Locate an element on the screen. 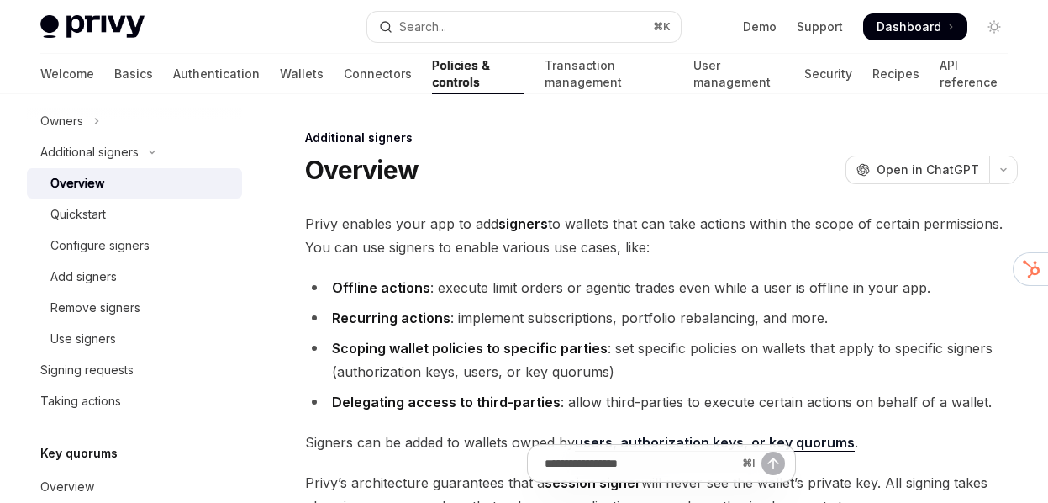  a: Signing requests is located at coordinates (135, 370).